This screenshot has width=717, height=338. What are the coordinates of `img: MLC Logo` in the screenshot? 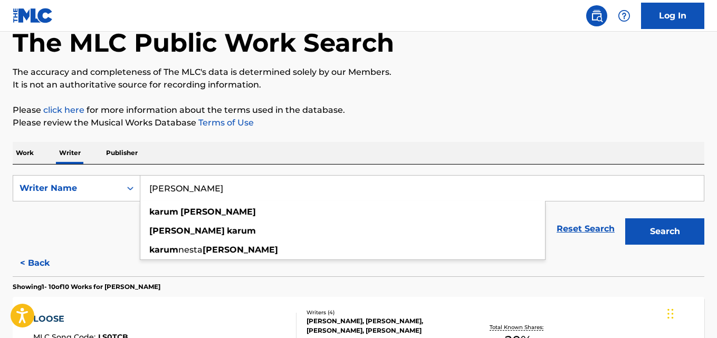 It's located at (33, 15).